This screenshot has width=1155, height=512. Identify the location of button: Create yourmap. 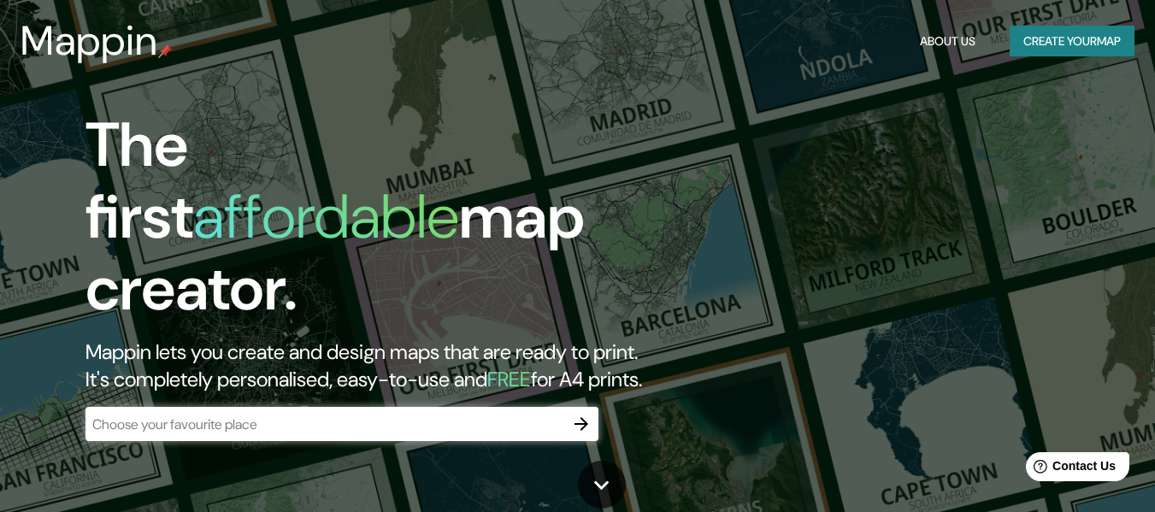
(1072, 41).